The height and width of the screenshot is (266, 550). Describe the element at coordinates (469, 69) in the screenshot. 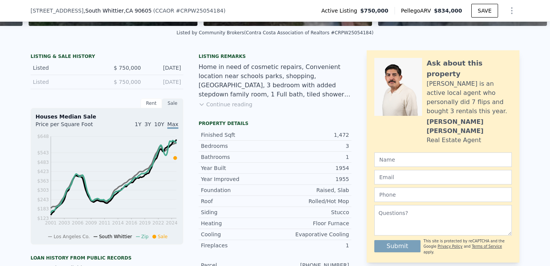

I see `div: Ask about this property` at that location.